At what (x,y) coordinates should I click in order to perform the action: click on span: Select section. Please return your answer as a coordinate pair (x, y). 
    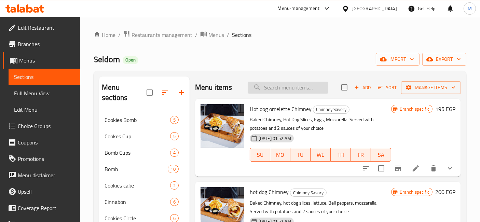
    Looking at the image, I should click on (345, 88).